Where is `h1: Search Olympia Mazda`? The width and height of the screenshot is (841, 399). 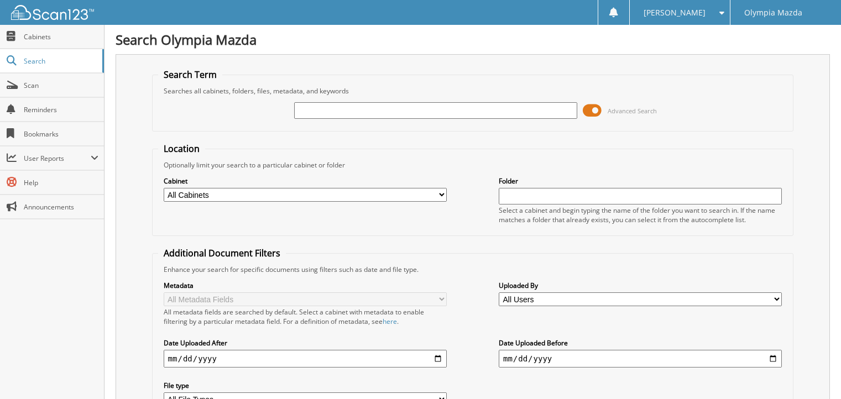 h1: Search Olympia Mazda is located at coordinates (473, 39).